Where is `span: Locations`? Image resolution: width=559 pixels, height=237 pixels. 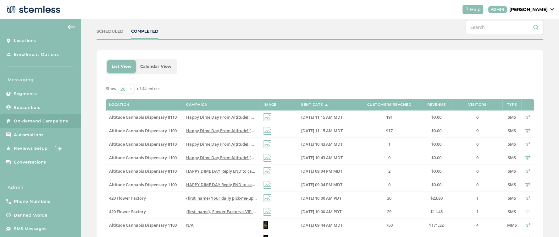
span: Locations is located at coordinates (25, 41).